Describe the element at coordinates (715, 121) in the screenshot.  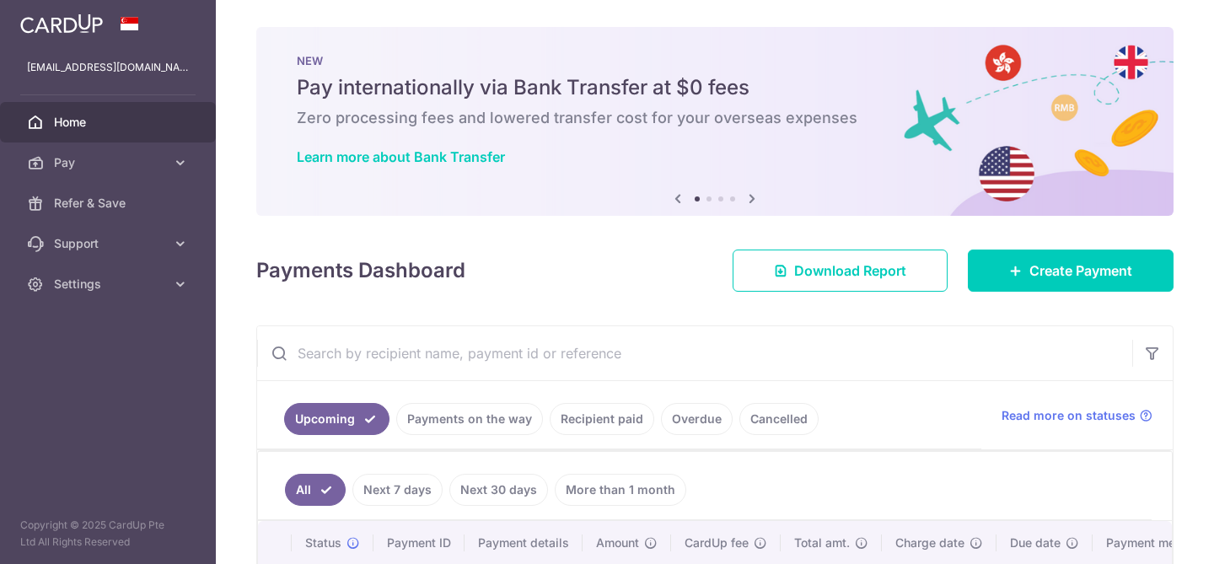
I see `img: Bank transfer banner` at that location.